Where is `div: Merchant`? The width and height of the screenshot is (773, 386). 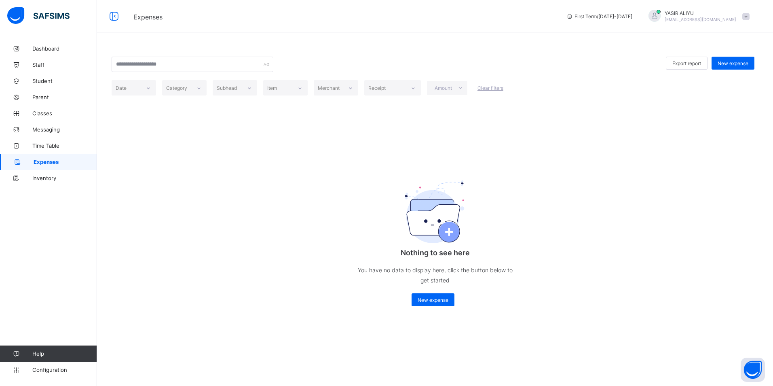 div: Merchant is located at coordinates (329, 88).